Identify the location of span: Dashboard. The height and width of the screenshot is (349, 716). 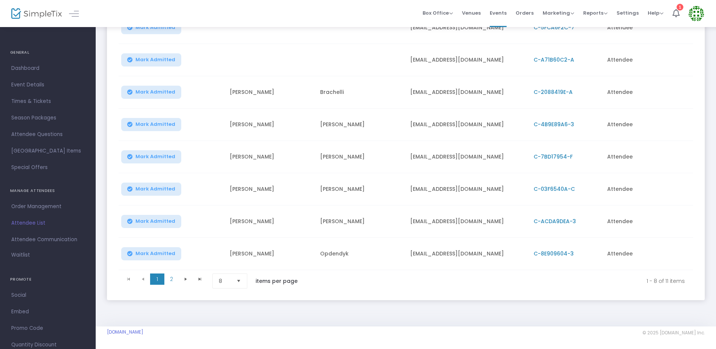
(48, 68).